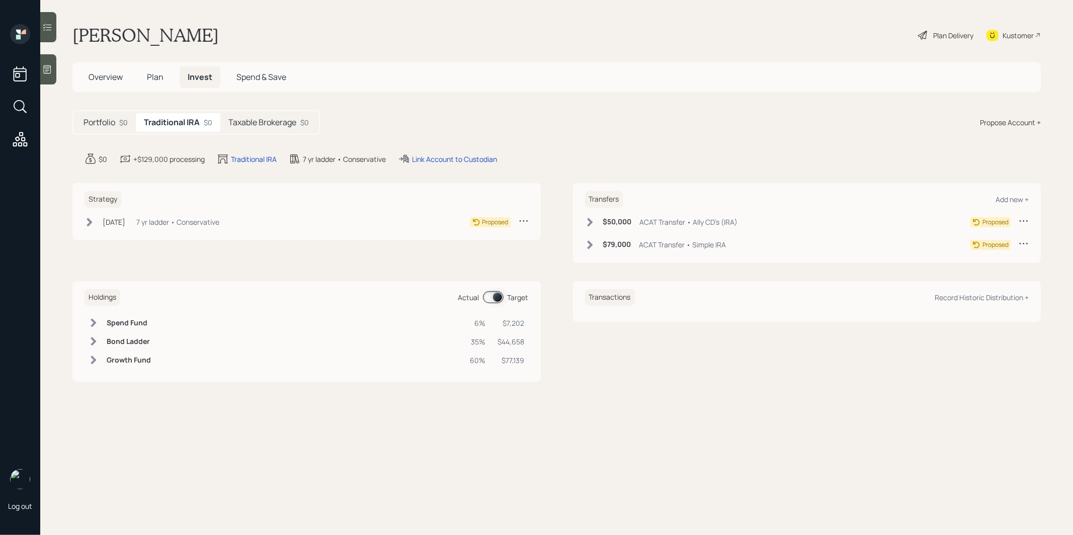 This screenshot has width=1073, height=535. Describe the element at coordinates (617, 245) in the screenshot. I see `h6: $79,000` at that location.